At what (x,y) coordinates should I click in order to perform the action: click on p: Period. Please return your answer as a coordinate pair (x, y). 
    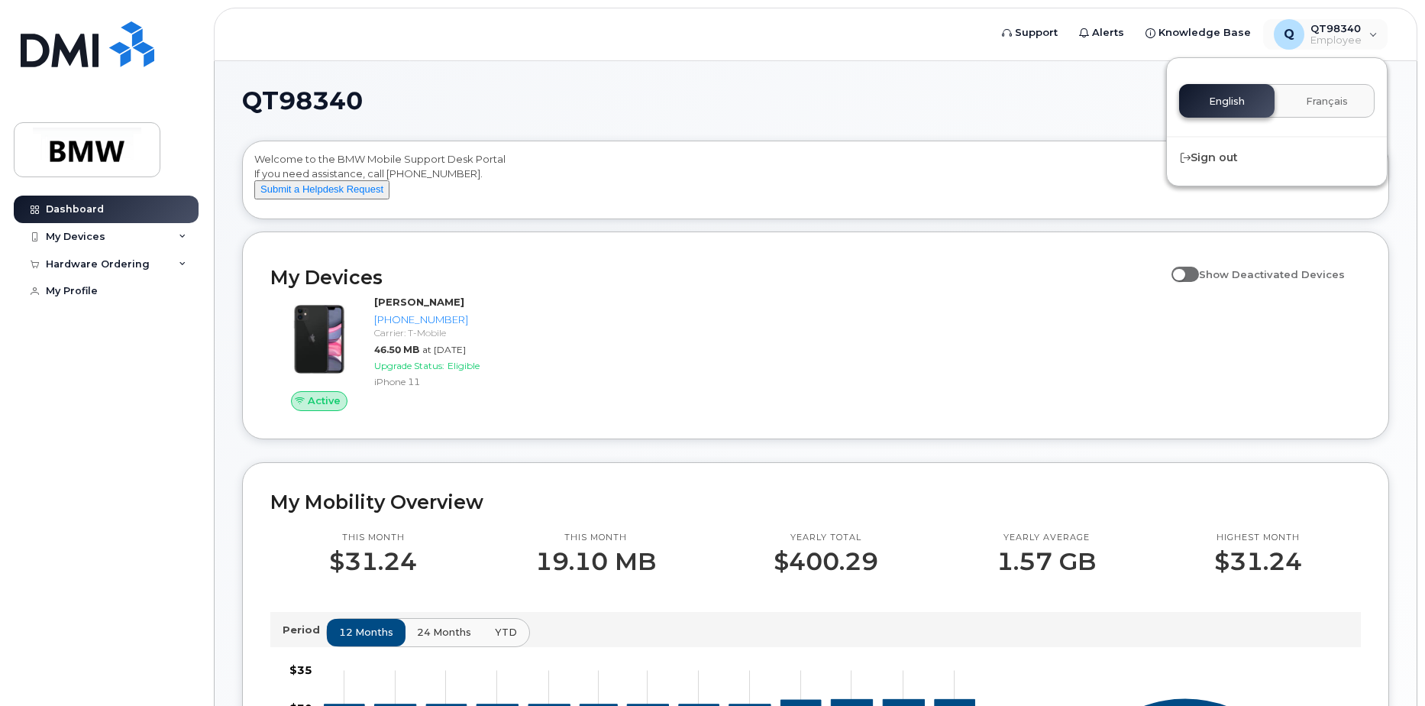
    Looking at the image, I should click on (304, 629).